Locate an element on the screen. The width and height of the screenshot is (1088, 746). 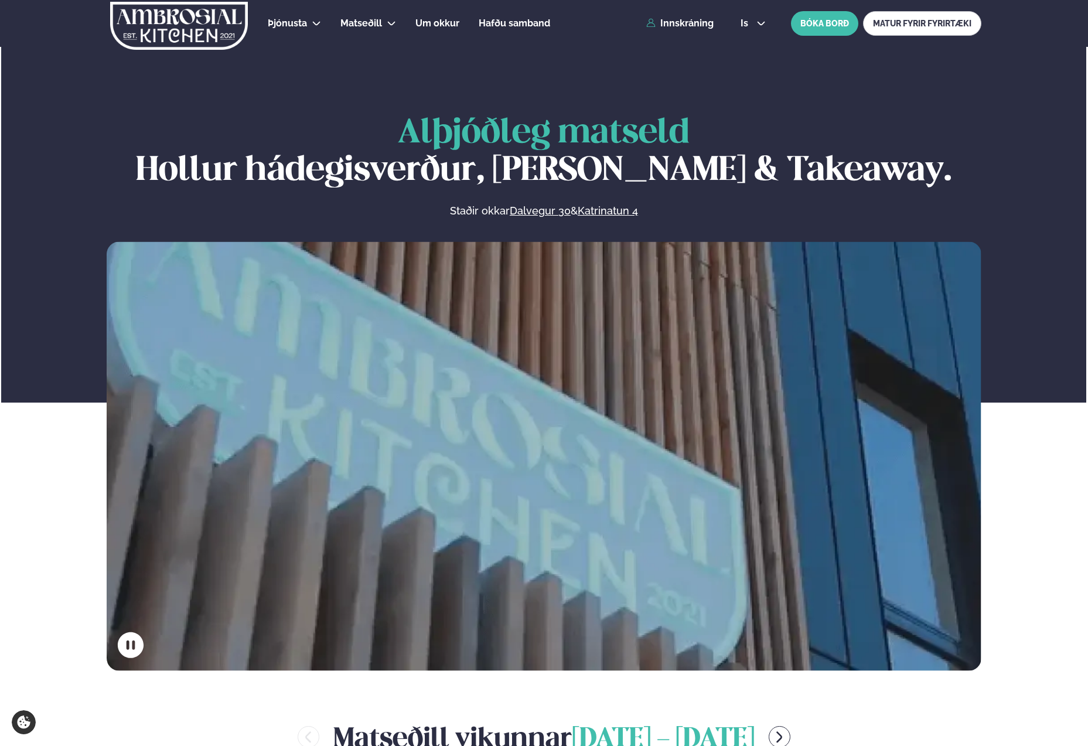
span: Þjónusta is located at coordinates (287, 23).